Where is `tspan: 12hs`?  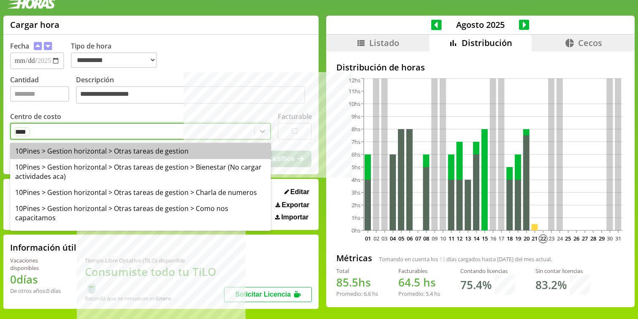
tspan: 12hs is located at coordinates (354, 80).